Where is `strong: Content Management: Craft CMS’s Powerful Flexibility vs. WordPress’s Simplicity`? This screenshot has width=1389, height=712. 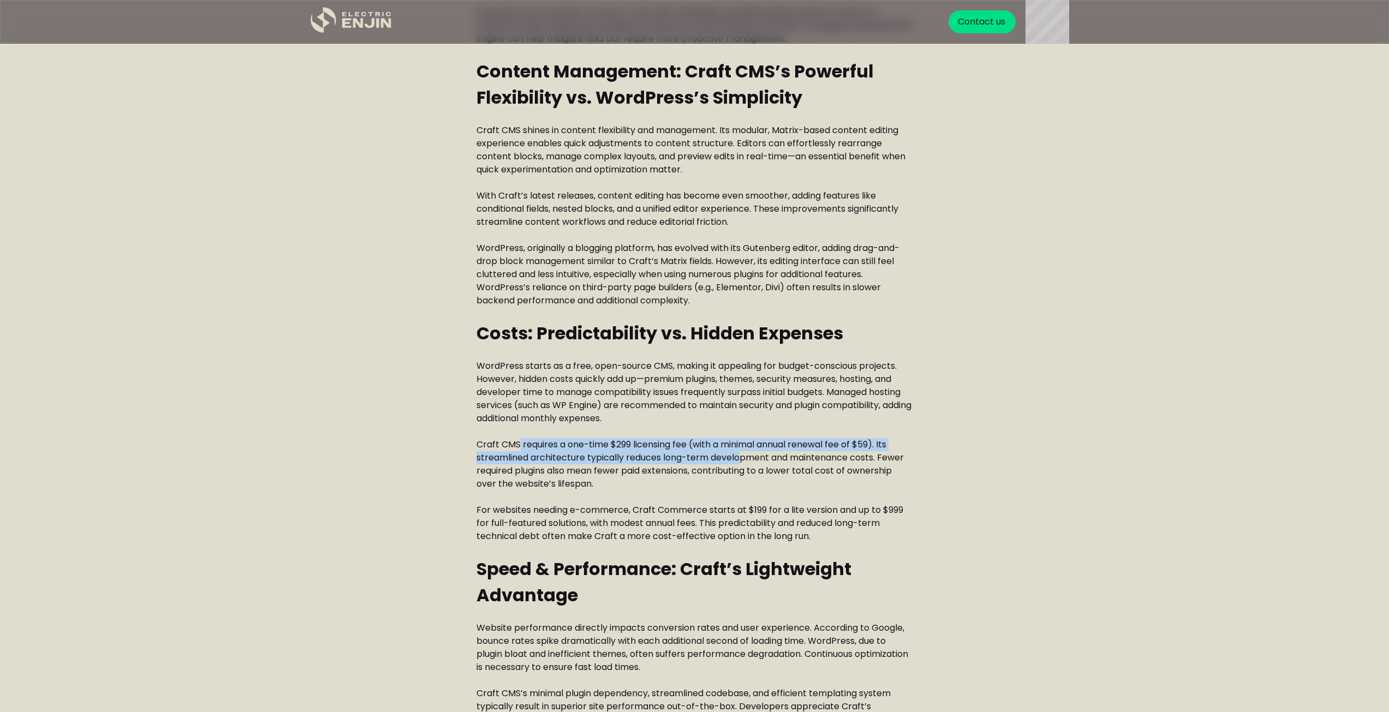
strong: Content Management: Craft CMS’s Powerful Flexibility vs. WordPress’s Simplicity is located at coordinates (675, 84).